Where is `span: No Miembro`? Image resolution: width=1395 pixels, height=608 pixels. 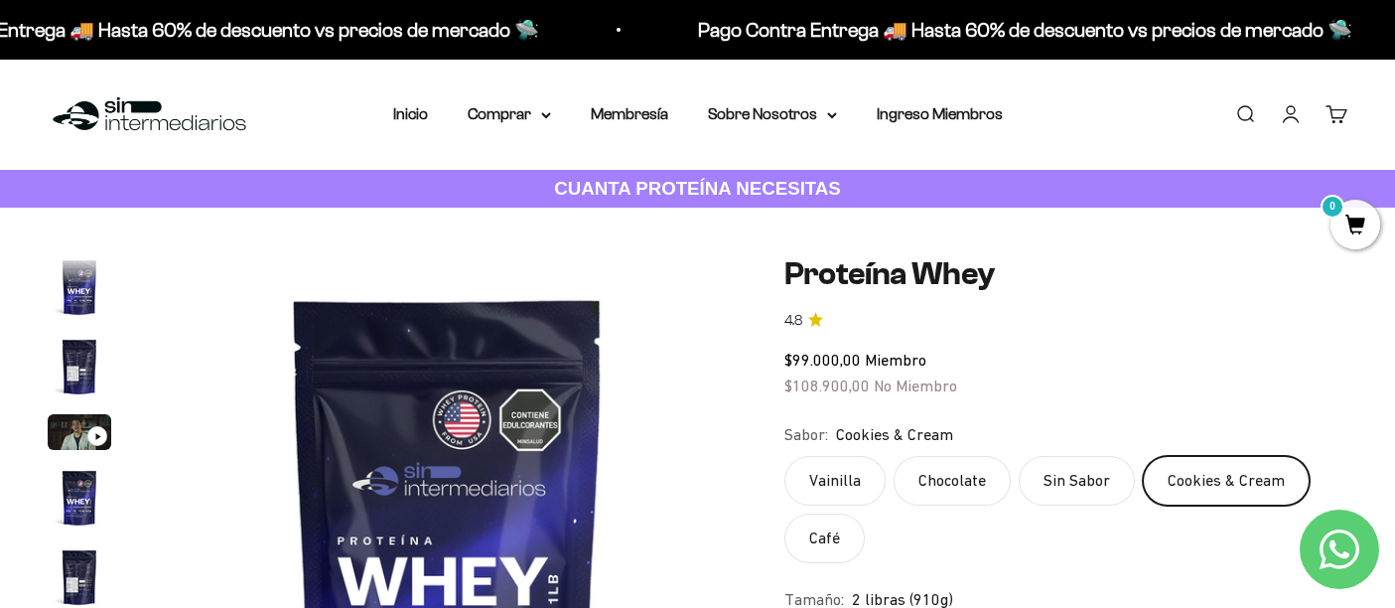 span: No Miembro is located at coordinates (915, 385).